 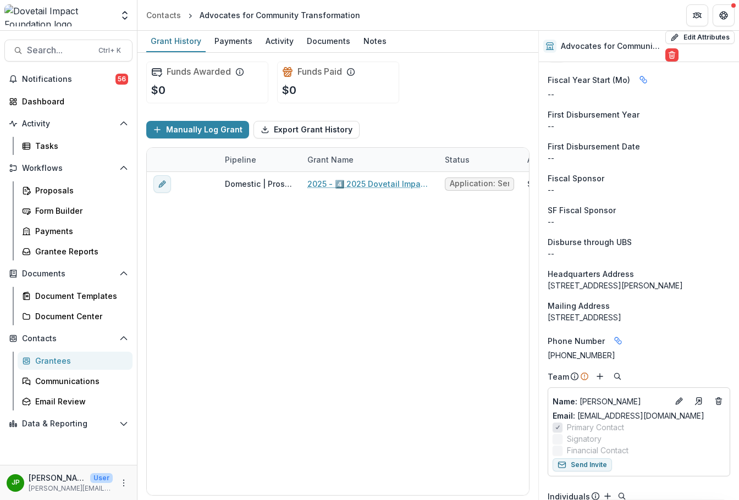 I want to click on div: Grantees, so click(x=79, y=361).